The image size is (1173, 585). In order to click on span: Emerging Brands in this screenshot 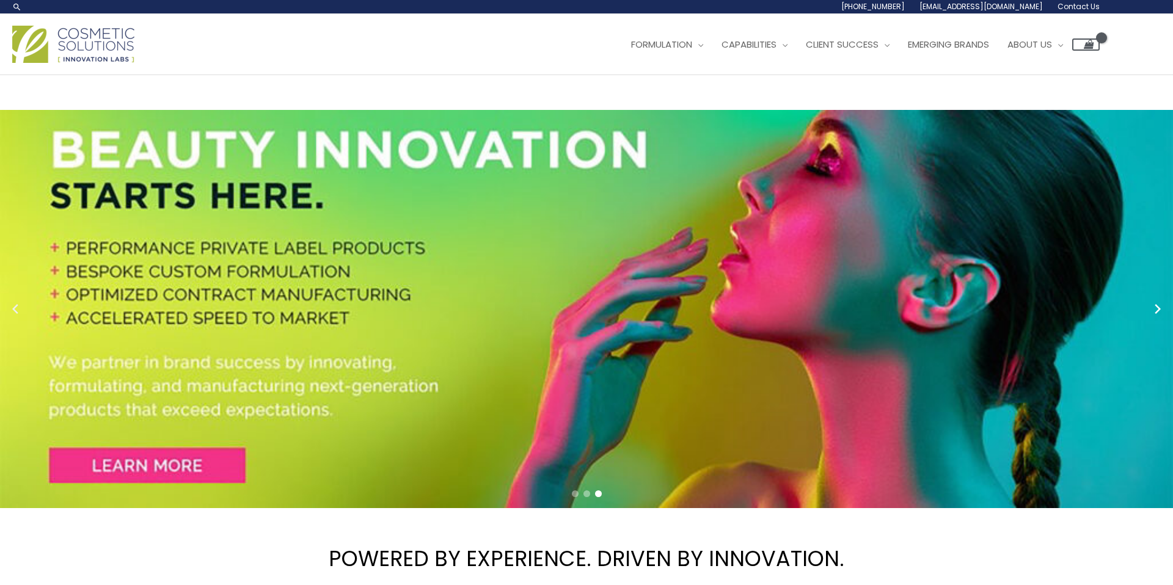, I will do `click(948, 44)`.